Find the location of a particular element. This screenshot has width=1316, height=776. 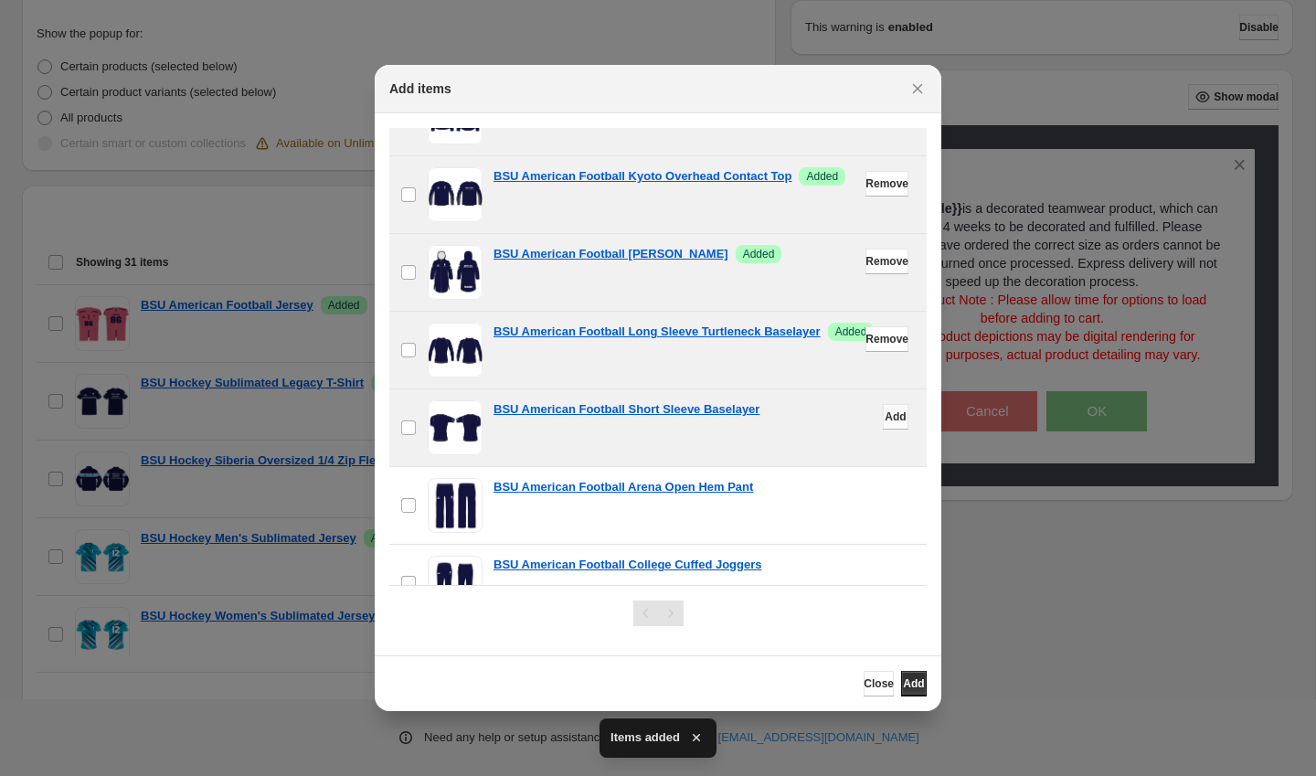

img: BSU American Football College Cuffed Joggers is located at coordinates (455, 583).